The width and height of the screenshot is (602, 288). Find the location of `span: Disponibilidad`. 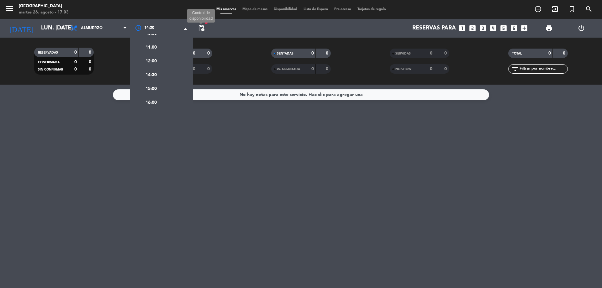

span: Disponibilidad is located at coordinates (285, 9).